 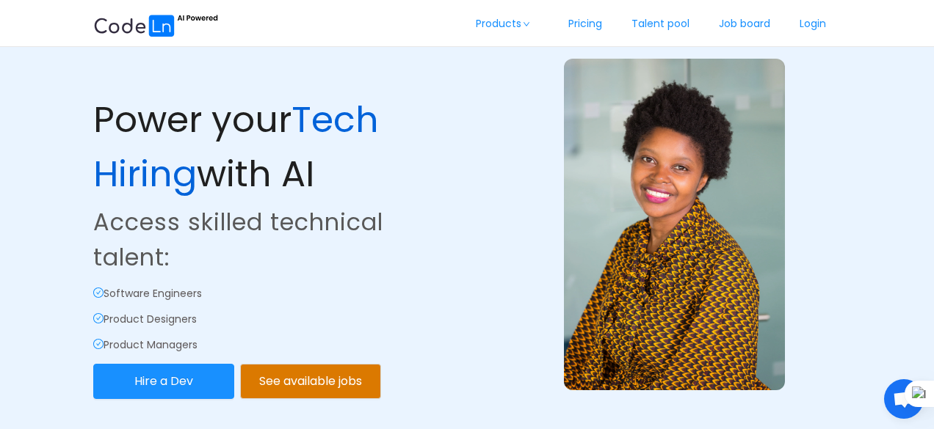 I want to click on button: Hire a Dev, so click(x=164, y=382).